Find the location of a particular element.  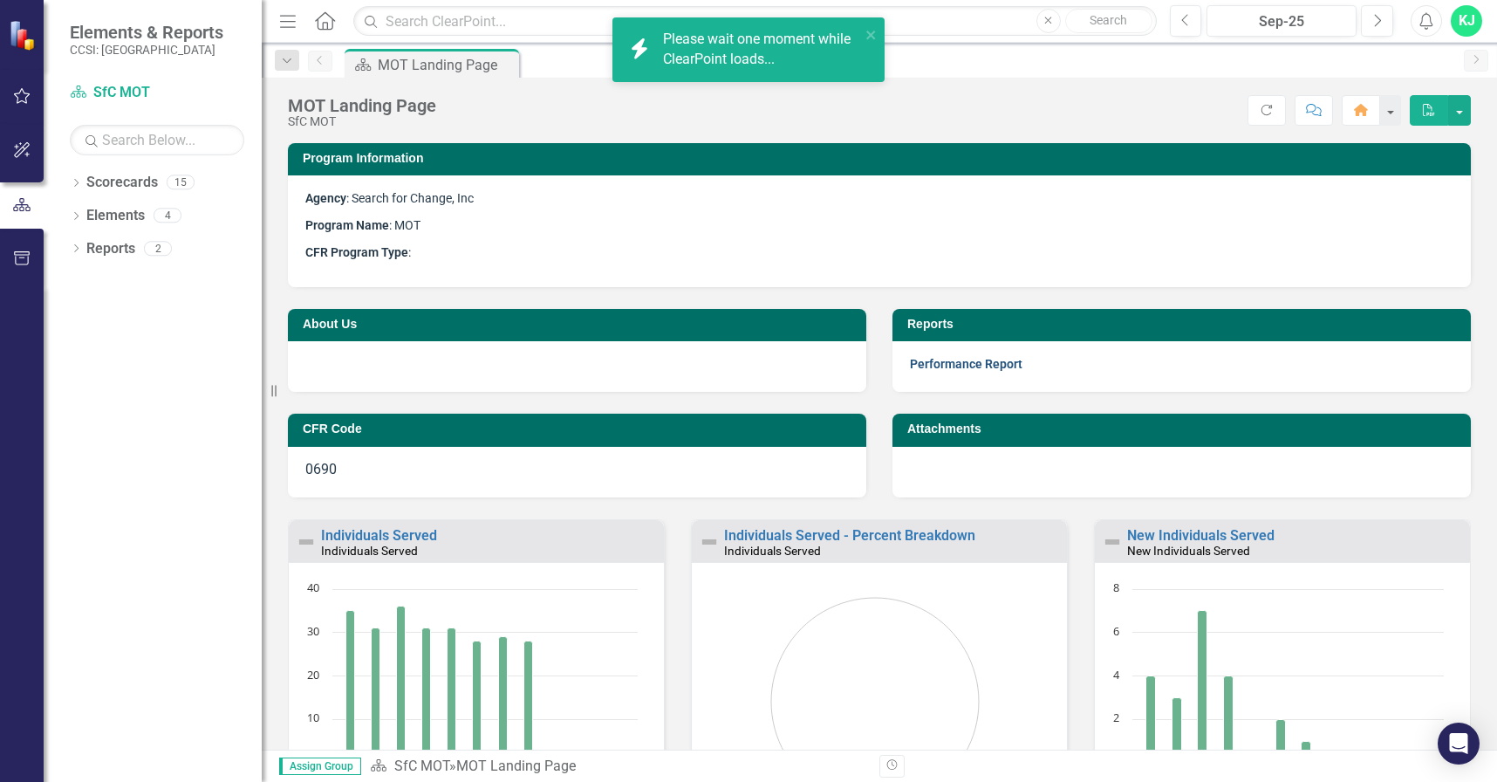

input: Search ClearPoint... is located at coordinates (755, 21).